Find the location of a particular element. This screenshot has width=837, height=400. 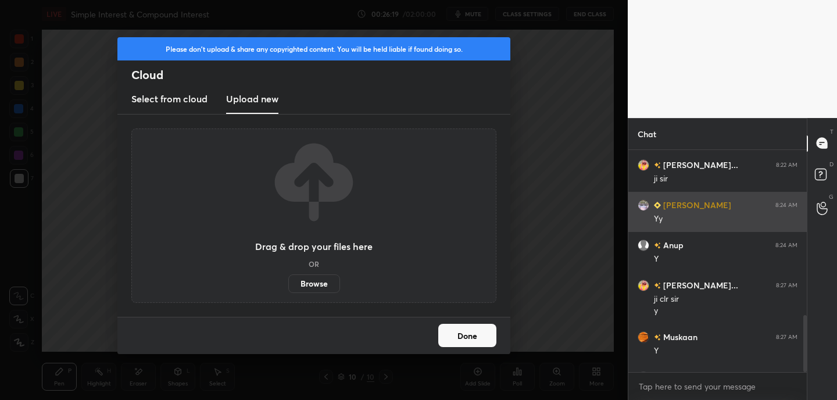

div: Please don't upload & share any copyrighted content. You will be held liable if found doing so. is located at coordinates (314, 49).